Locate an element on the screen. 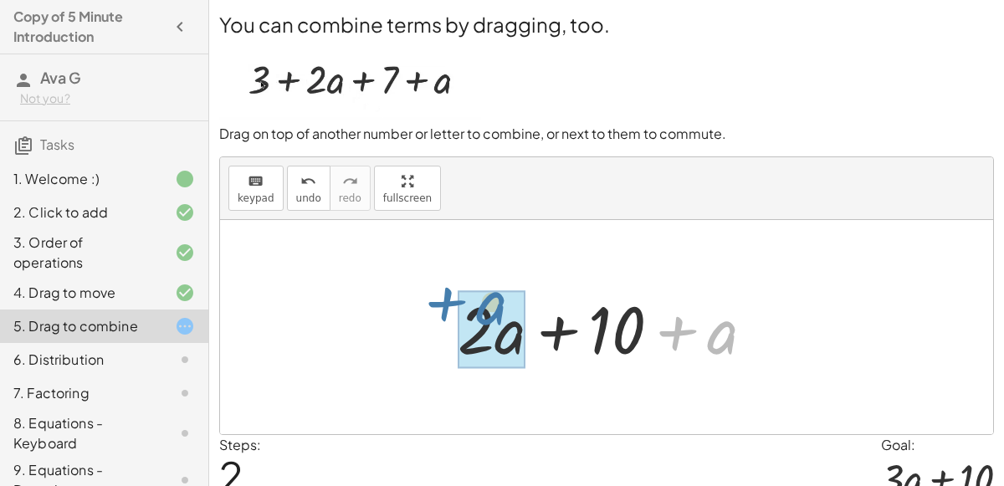 Image resolution: width=1004 pixels, height=486 pixels. h4: Copy of 5 Minute Introduction is located at coordinates (89, 27).